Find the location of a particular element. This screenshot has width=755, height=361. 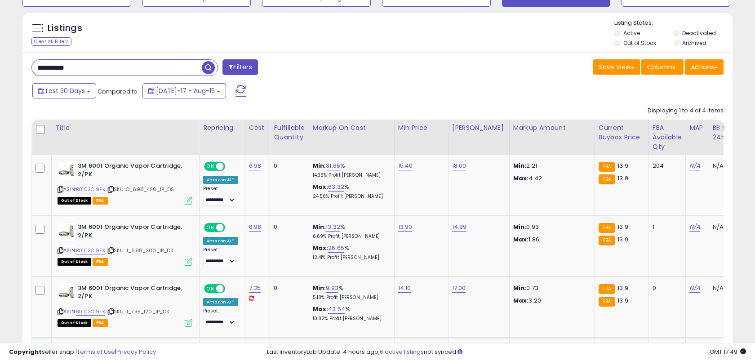

a: 14.10 is located at coordinates (404, 288).